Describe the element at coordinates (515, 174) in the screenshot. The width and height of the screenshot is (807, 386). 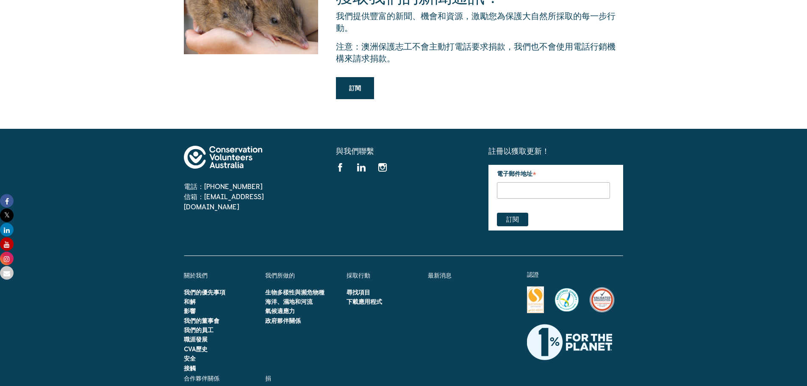
I see `font: 電子郵件地址` at that location.